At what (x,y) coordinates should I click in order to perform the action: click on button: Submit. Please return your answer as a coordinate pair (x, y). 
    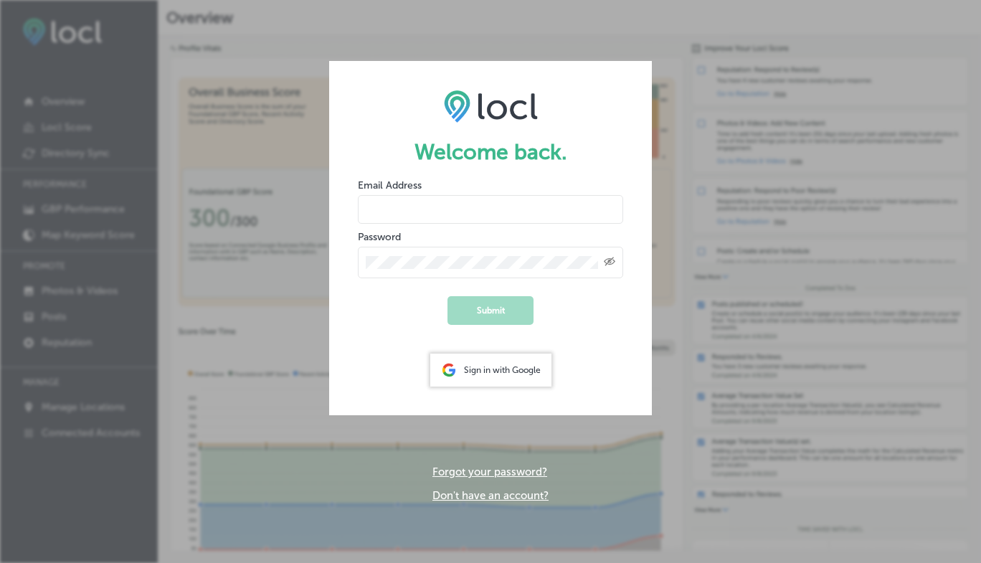
    Looking at the image, I should click on (490, 310).